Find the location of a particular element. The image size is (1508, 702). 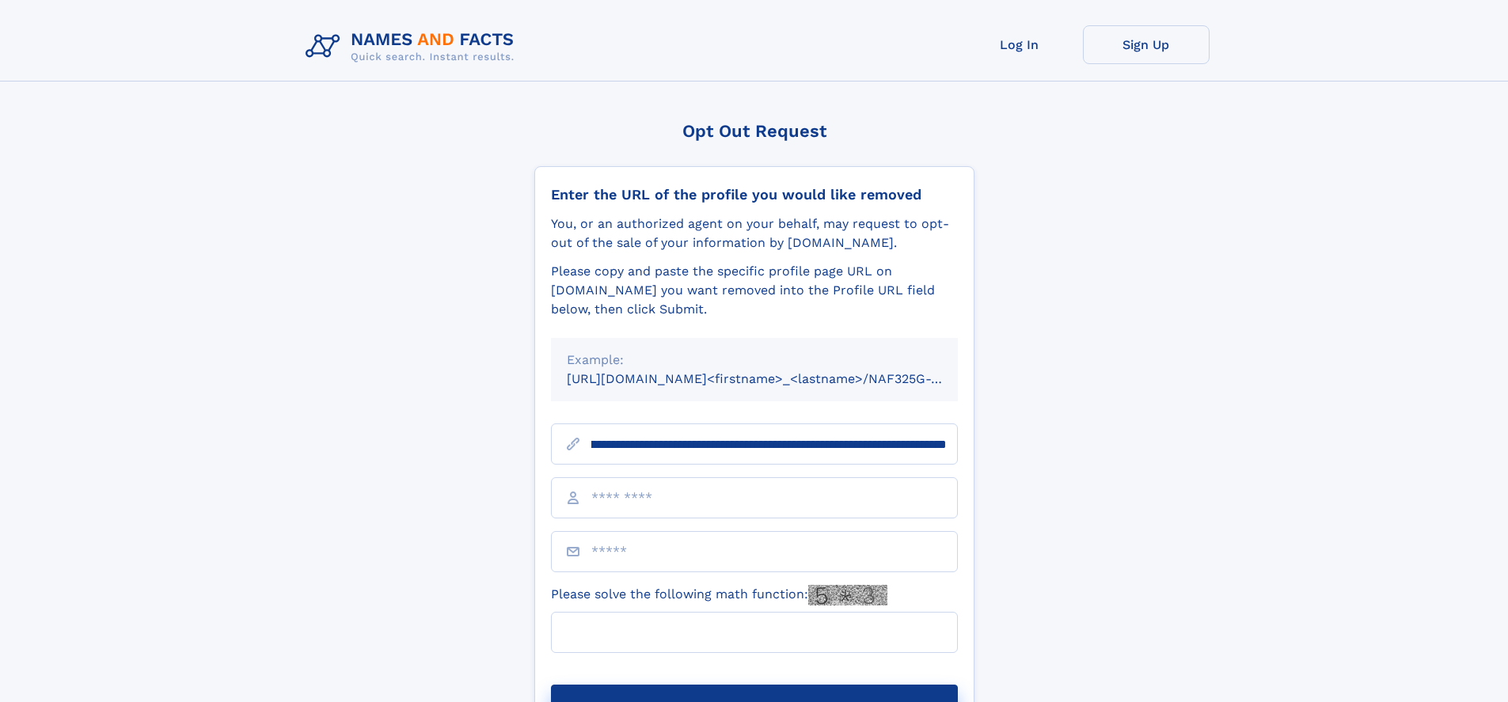

div: Example: is located at coordinates (755, 360).